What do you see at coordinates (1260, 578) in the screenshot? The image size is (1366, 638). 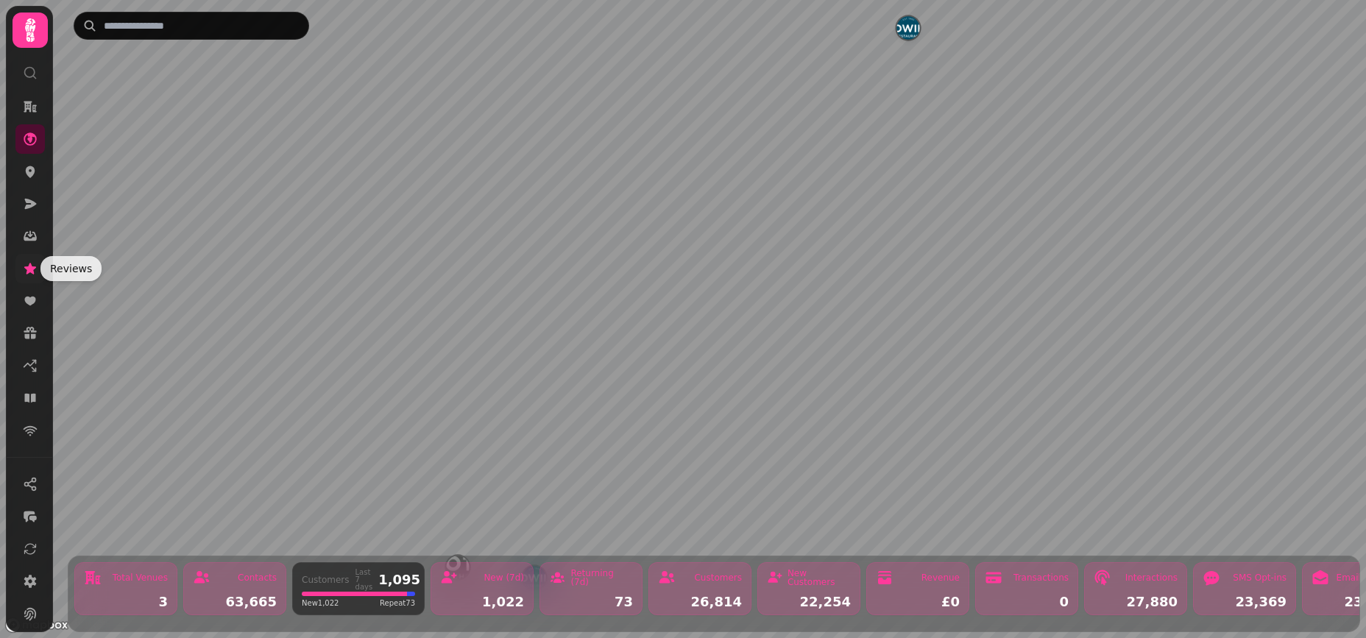 I see `div: SMS Opt-ins` at bounding box center [1260, 578].